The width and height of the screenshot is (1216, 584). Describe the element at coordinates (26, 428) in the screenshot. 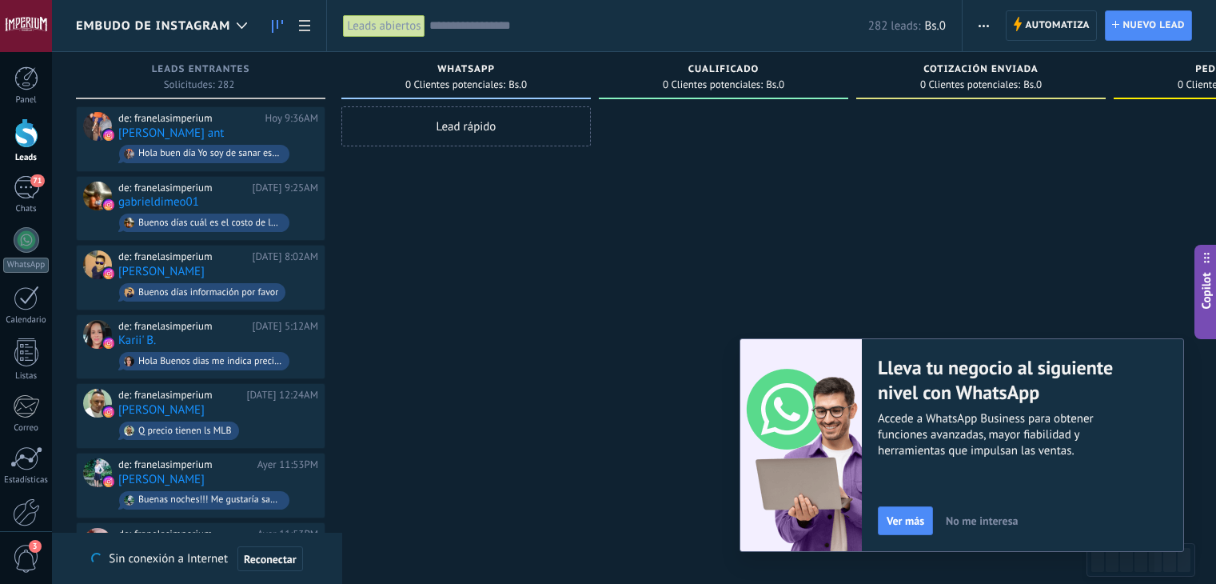

I see `div: Correo` at that location.